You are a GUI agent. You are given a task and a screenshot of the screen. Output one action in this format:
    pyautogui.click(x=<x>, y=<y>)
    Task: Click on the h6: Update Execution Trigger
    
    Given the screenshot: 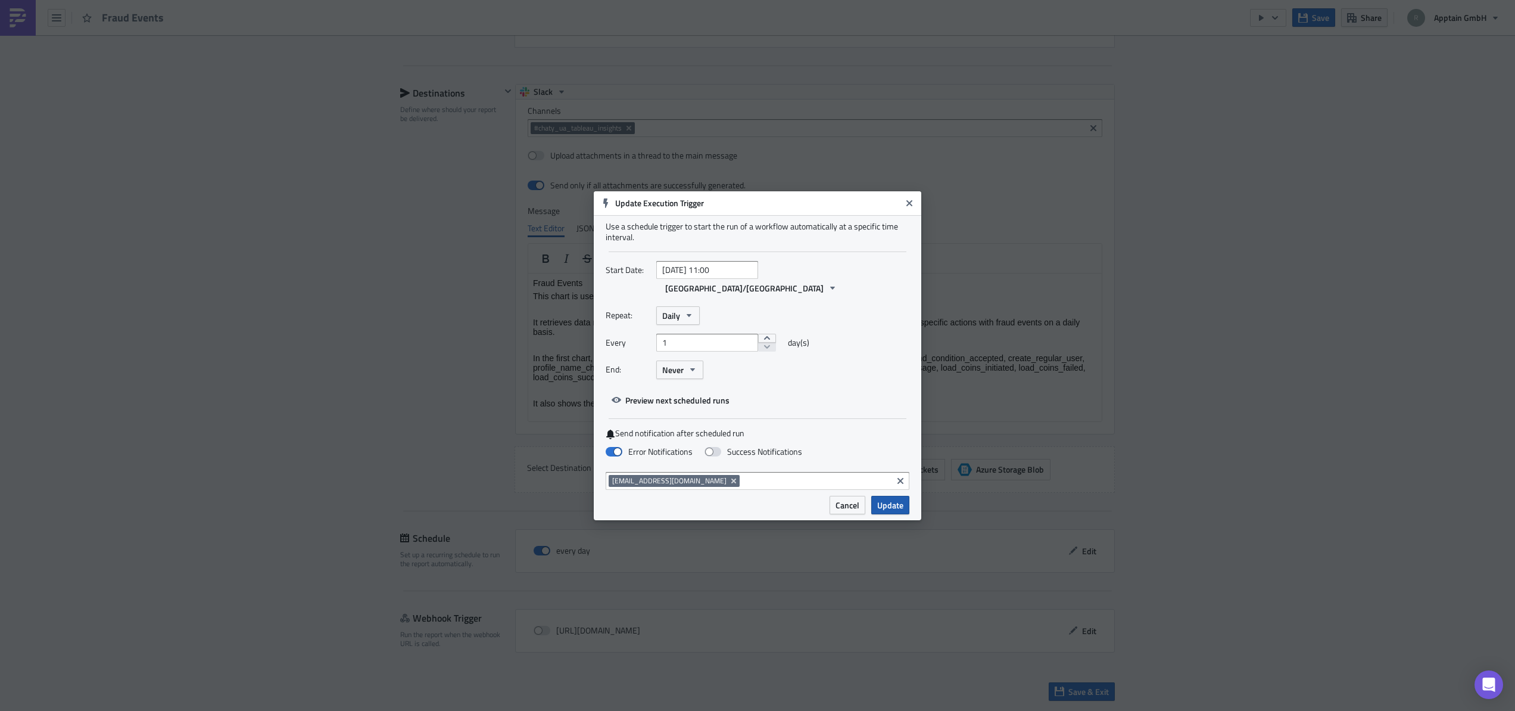 What is the action you would take?
    pyautogui.click(x=758, y=203)
    